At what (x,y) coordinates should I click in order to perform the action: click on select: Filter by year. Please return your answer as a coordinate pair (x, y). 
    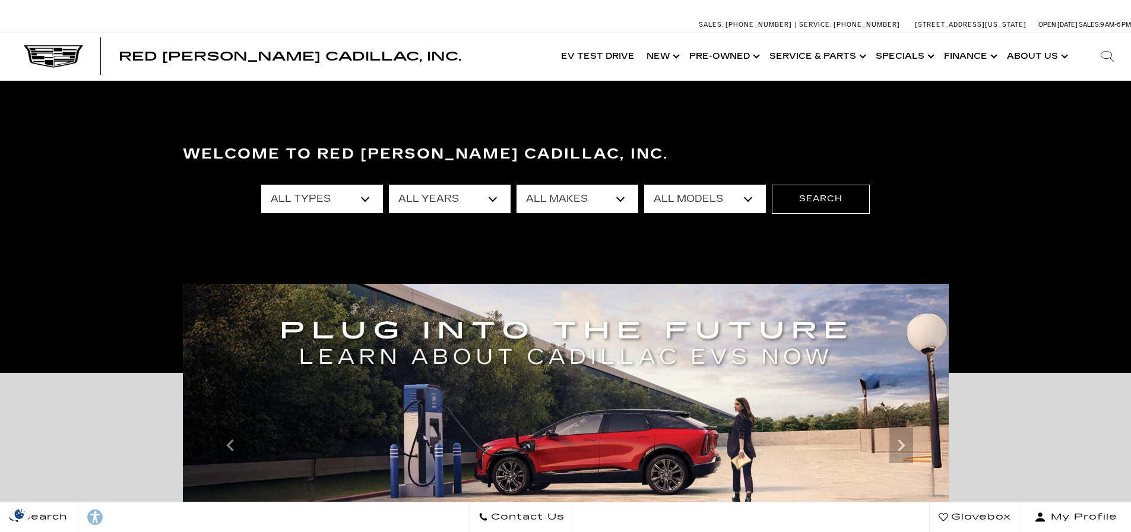
    Looking at the image, I should click on (449, 199).